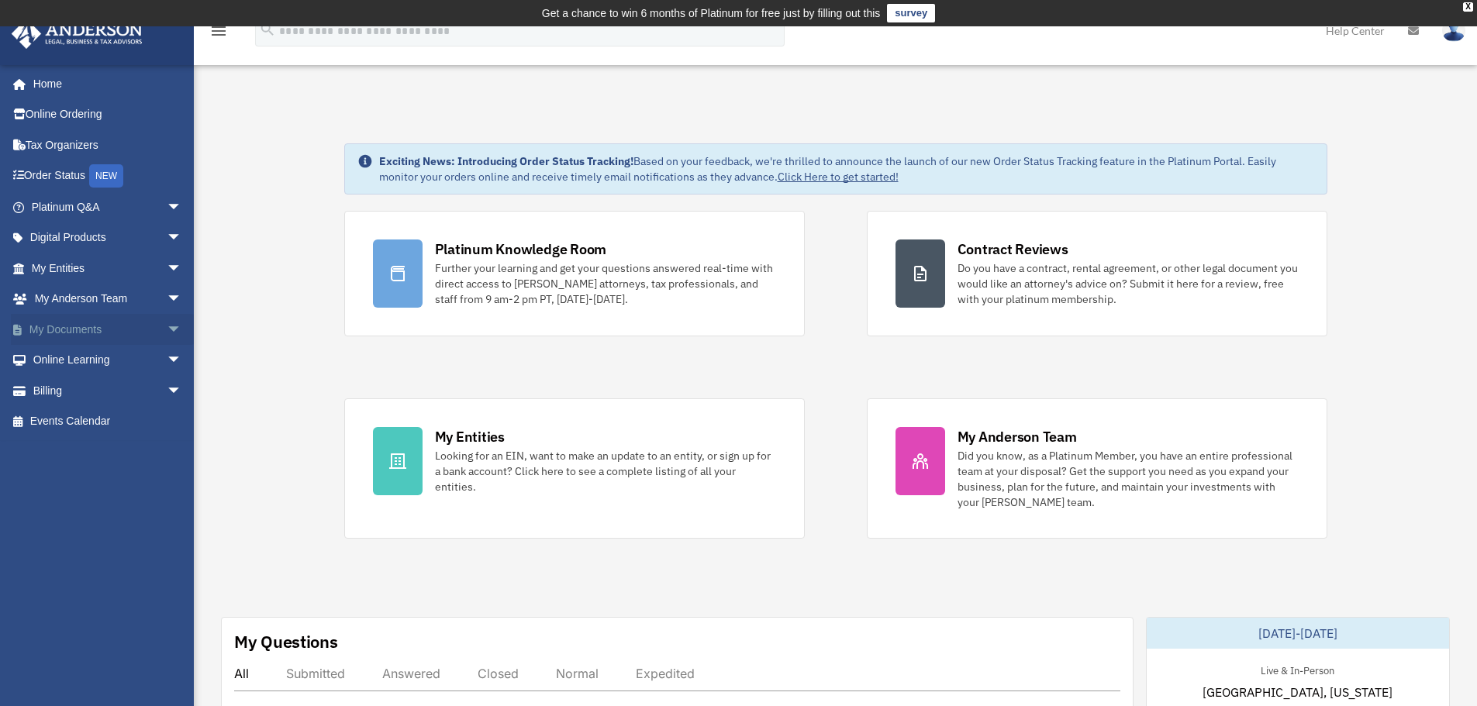 Image resolution: width=1477 pixels, height=706 pixels. I want to click on div: Platinum Knowledge Room, so click(521, 249).